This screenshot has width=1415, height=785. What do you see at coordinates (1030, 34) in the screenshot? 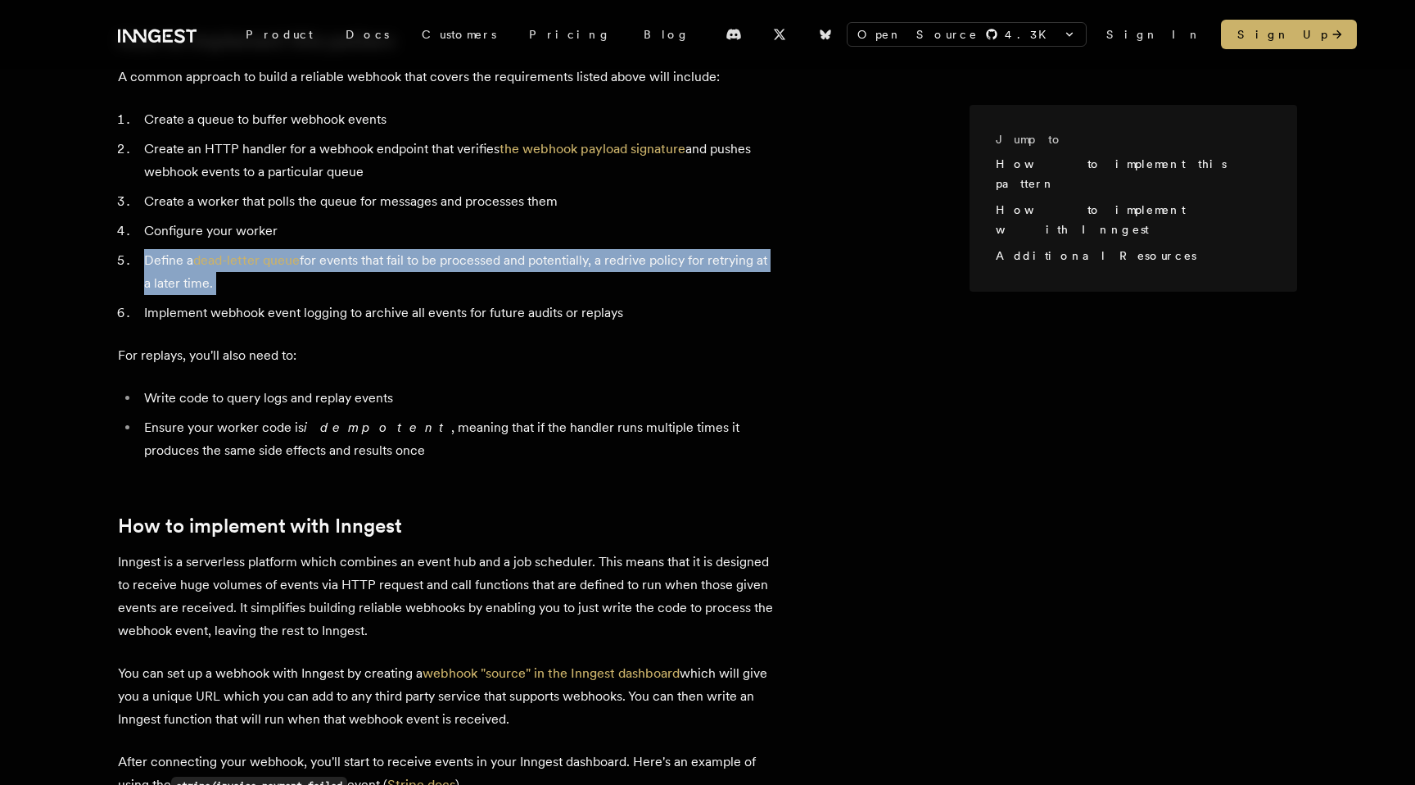
I see `span: 4.3 K` at bounding box center [1030, 34].